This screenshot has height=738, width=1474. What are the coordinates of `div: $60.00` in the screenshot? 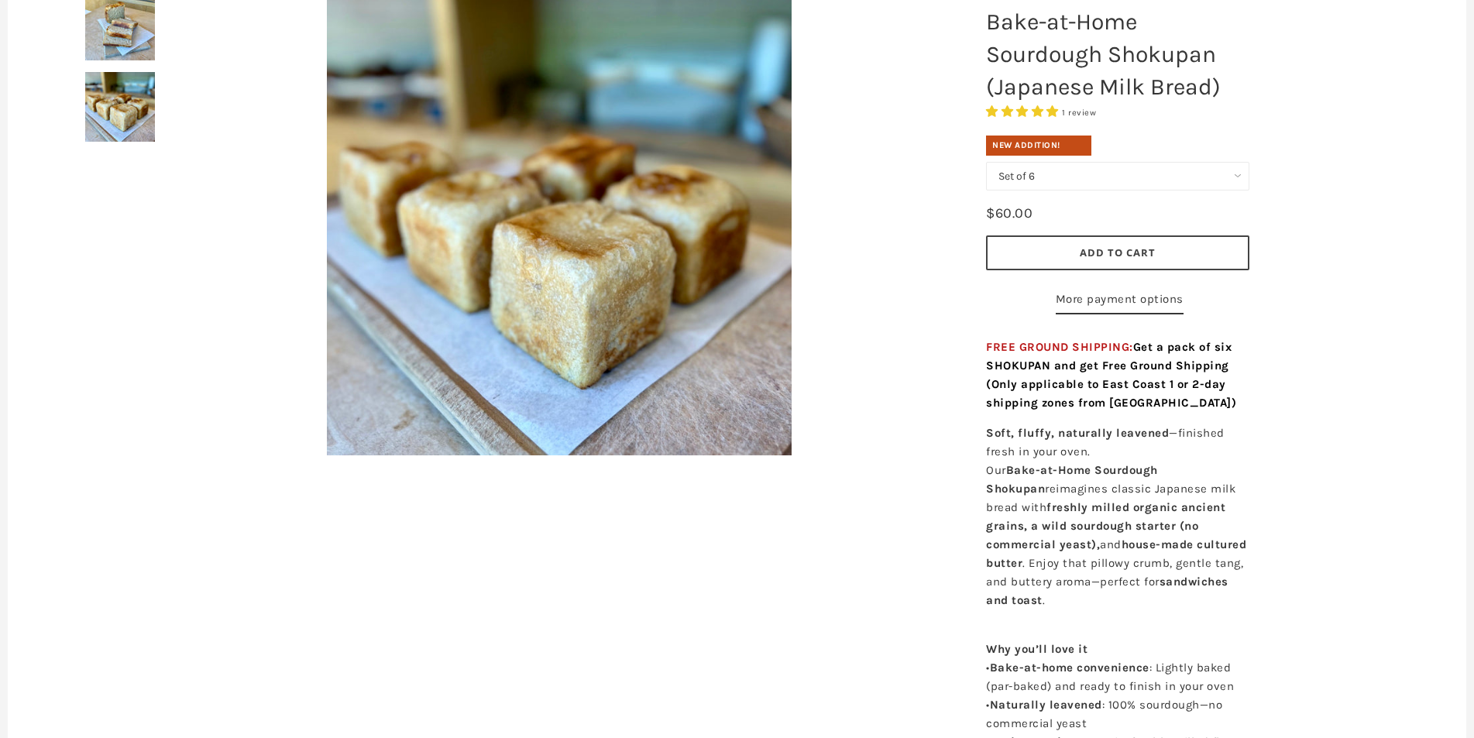 It's located at (1009, 213).